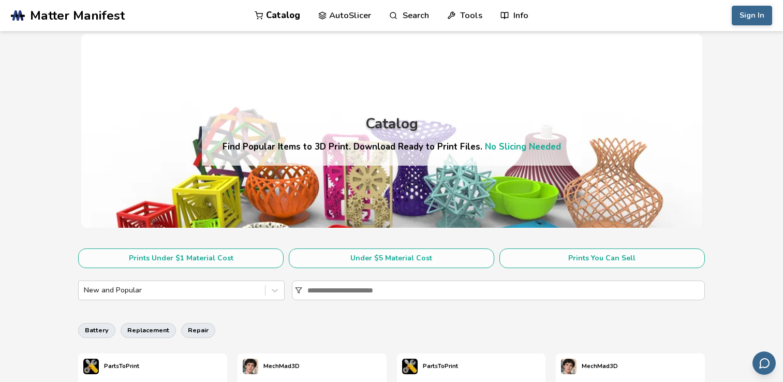  Describe the element at coordinates (181, 258) in the screenshot. I see `button: Prints Under $1 Material Cost` at that location.